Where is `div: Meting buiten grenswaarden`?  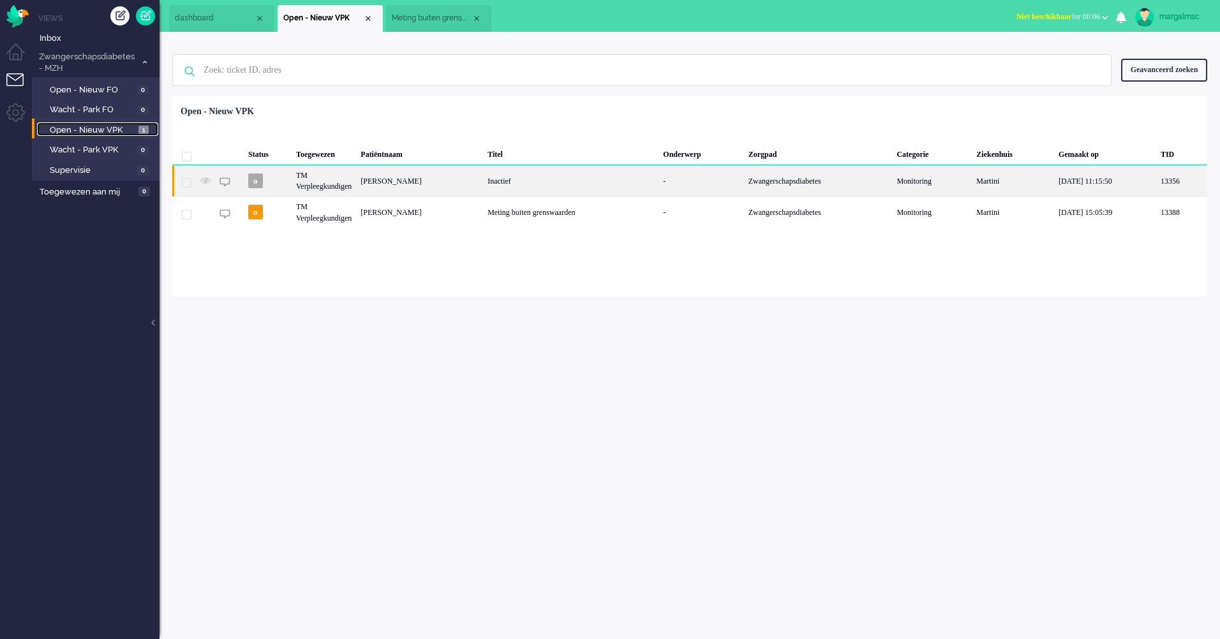
div: Meting buiten grenswaarden is located at coordinates (570, 212).